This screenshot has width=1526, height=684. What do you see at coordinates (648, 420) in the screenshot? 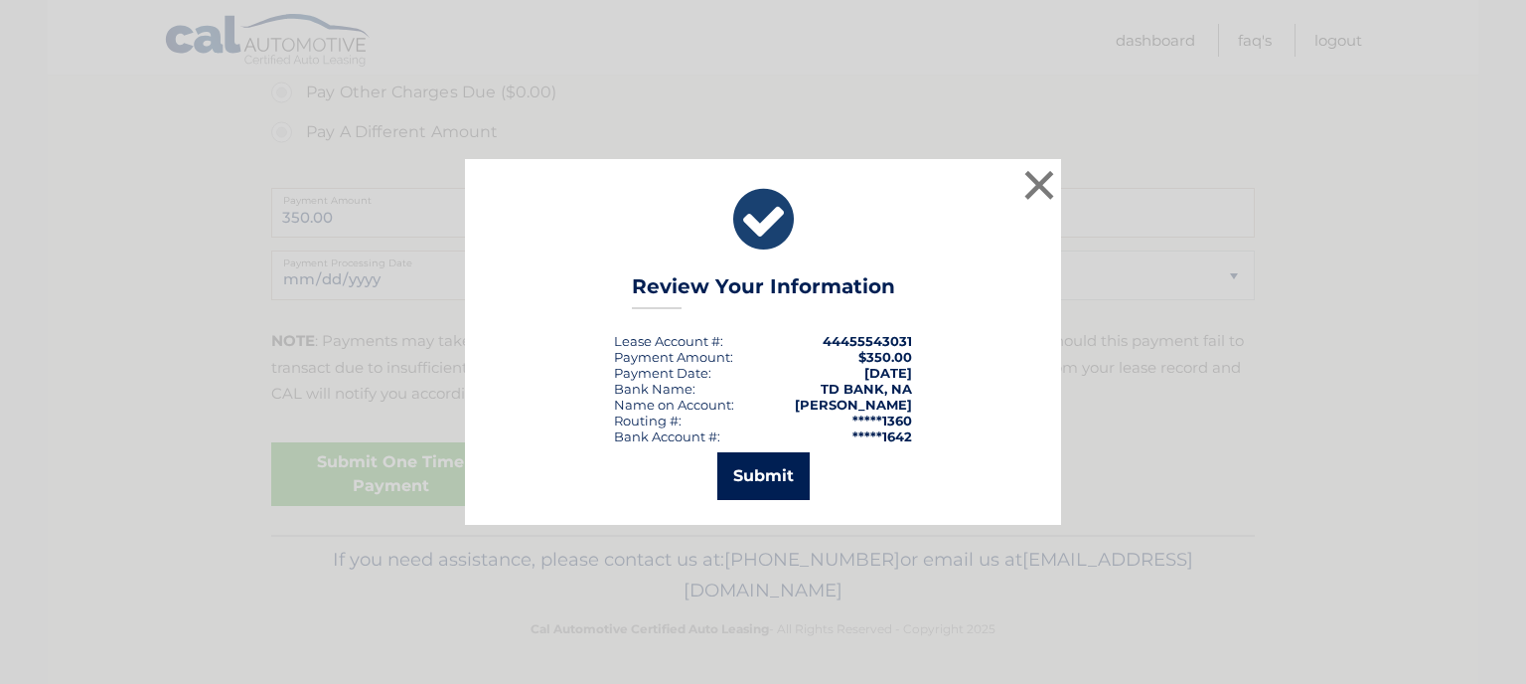
I see `div: Routing #:` at bounding box center [648, 420].